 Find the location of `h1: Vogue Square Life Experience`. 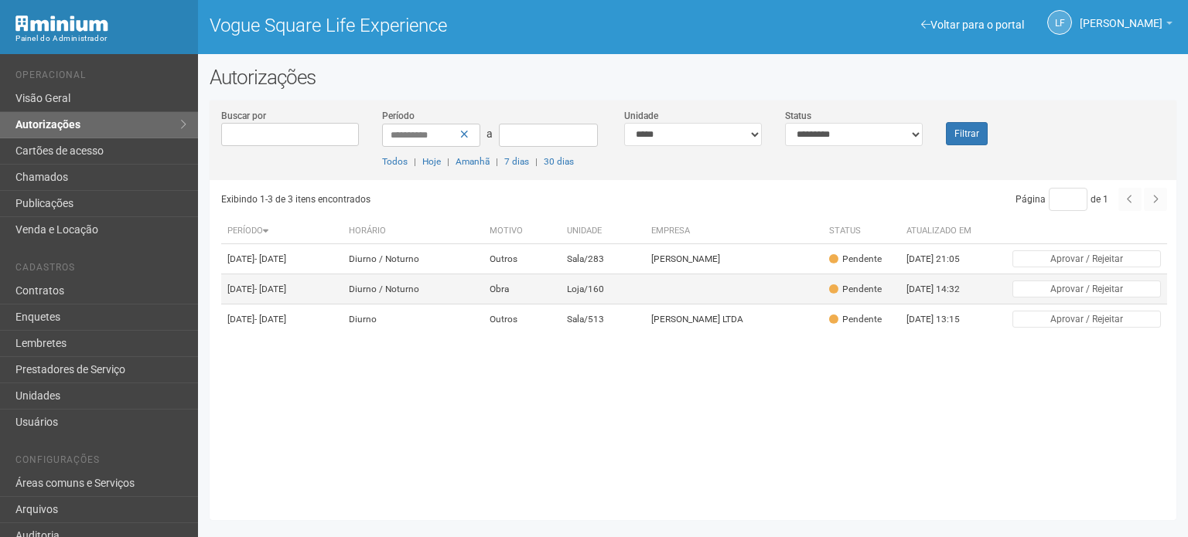

h1: Vogue Square Life Experience is located at coordinates (445, 26).